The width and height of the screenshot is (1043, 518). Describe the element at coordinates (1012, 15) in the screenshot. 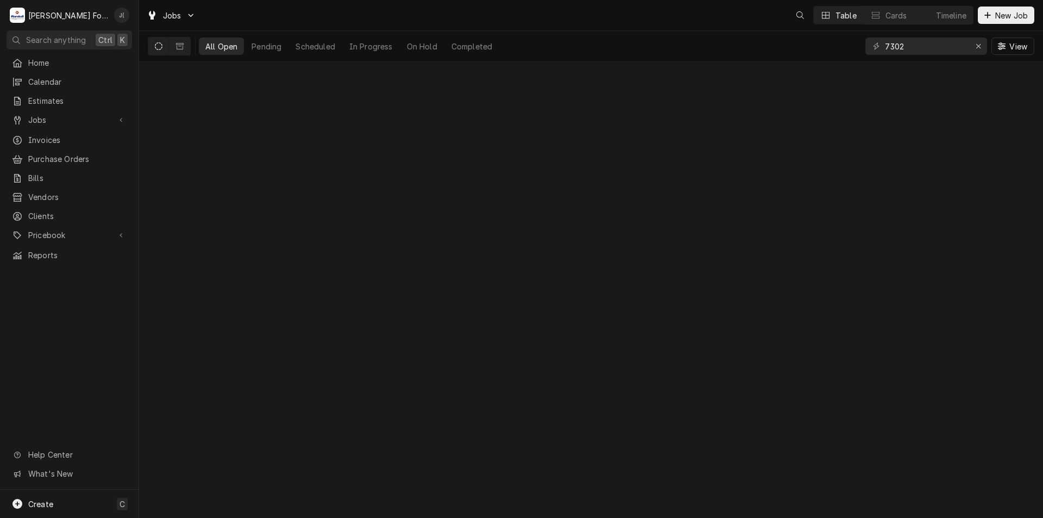

I see `span: New Job` at that location.